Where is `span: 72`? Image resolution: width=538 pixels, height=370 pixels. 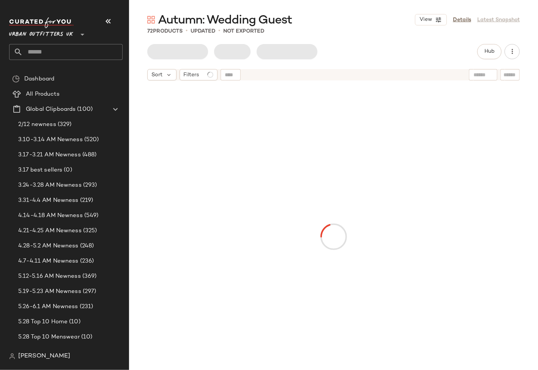 span: 72 is located at coordinates (150, 31).